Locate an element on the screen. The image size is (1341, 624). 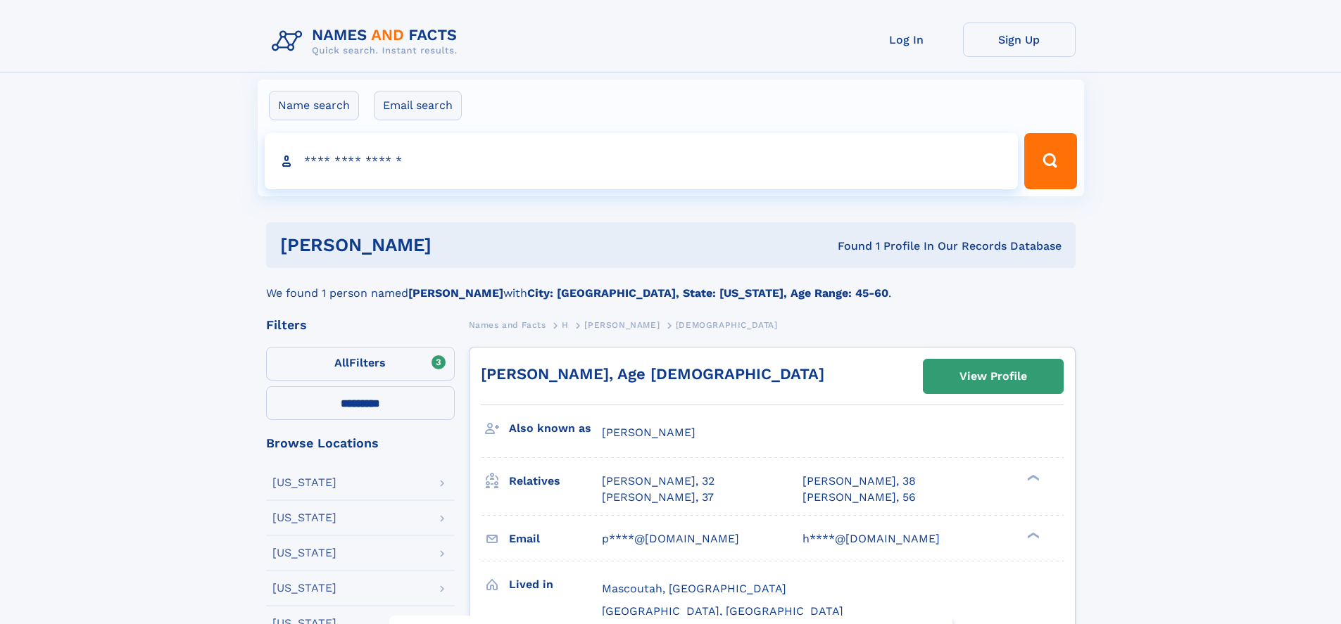
a: Log In is located at coordinates (906, 39).